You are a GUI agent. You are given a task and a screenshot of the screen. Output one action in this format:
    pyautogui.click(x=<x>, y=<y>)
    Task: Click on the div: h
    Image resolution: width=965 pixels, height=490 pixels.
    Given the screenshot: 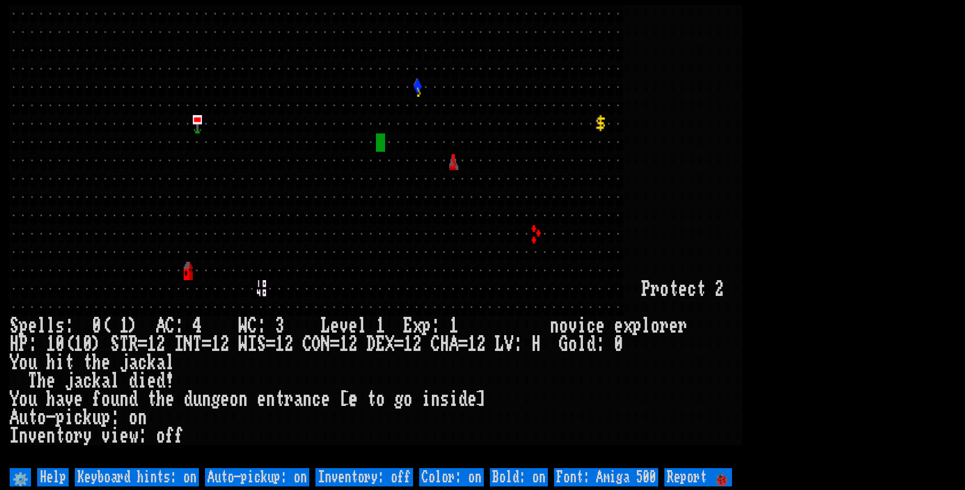 What is the action you would take?
    pyautogui.click(x=51, y=399)
    